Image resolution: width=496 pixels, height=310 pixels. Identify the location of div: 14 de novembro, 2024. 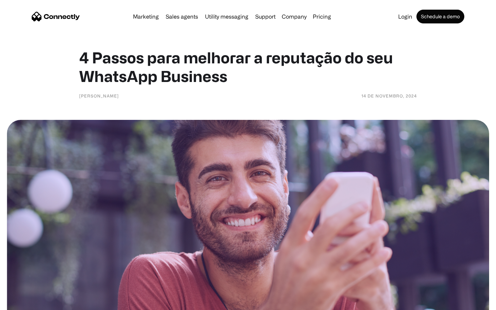
(389, 96).